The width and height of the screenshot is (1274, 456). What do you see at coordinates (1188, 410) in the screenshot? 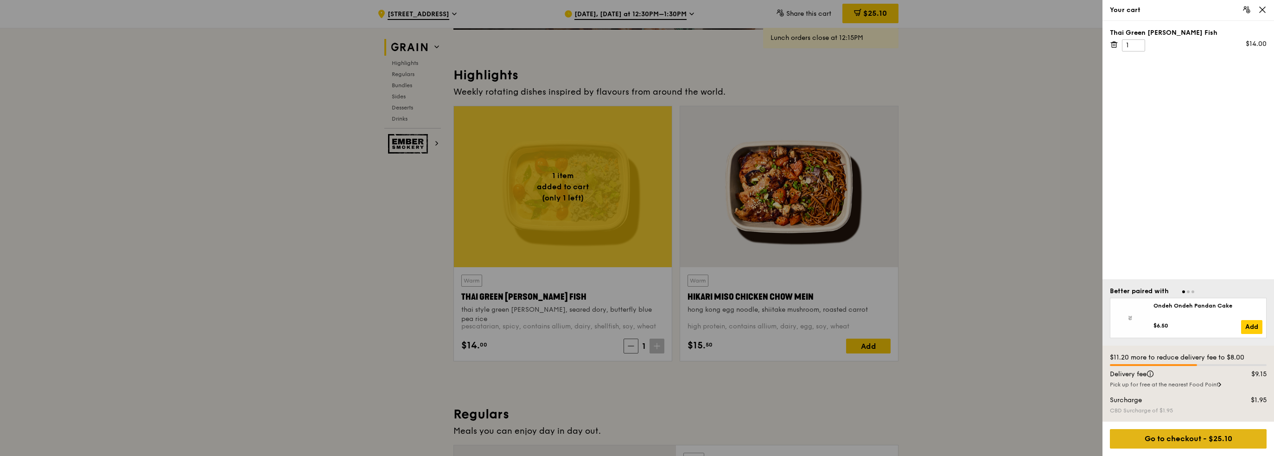
I see `div: CBD Surcharge of $1.95` at bounding box center [1188, 410].